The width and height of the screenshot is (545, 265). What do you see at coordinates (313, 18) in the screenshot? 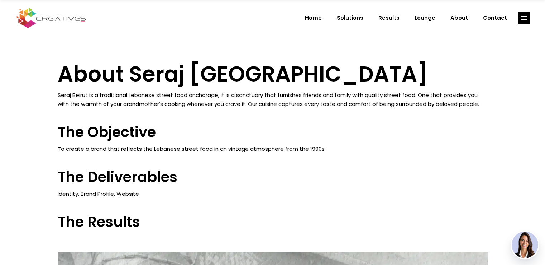
I see `a: Home` at bounding box center [313, 18].